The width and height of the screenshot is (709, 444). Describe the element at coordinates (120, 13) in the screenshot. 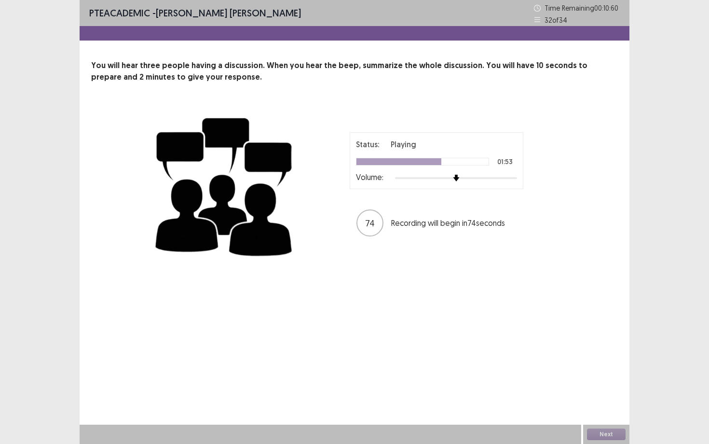

I see `span: PTE academic` at that location.